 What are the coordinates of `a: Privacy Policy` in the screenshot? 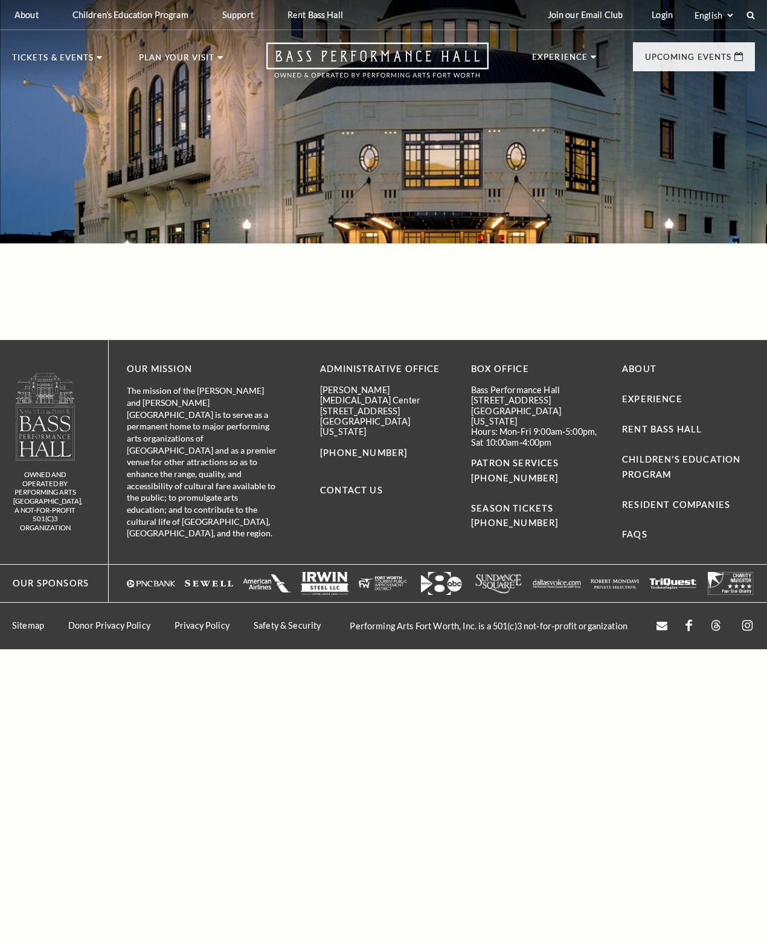 It's located at (202, 625).